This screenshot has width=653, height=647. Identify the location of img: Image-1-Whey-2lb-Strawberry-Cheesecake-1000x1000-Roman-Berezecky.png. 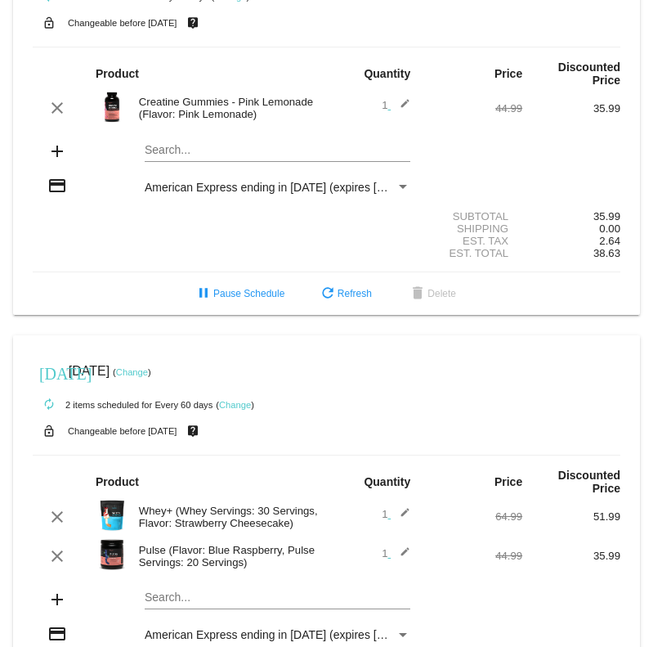
(112, 515).